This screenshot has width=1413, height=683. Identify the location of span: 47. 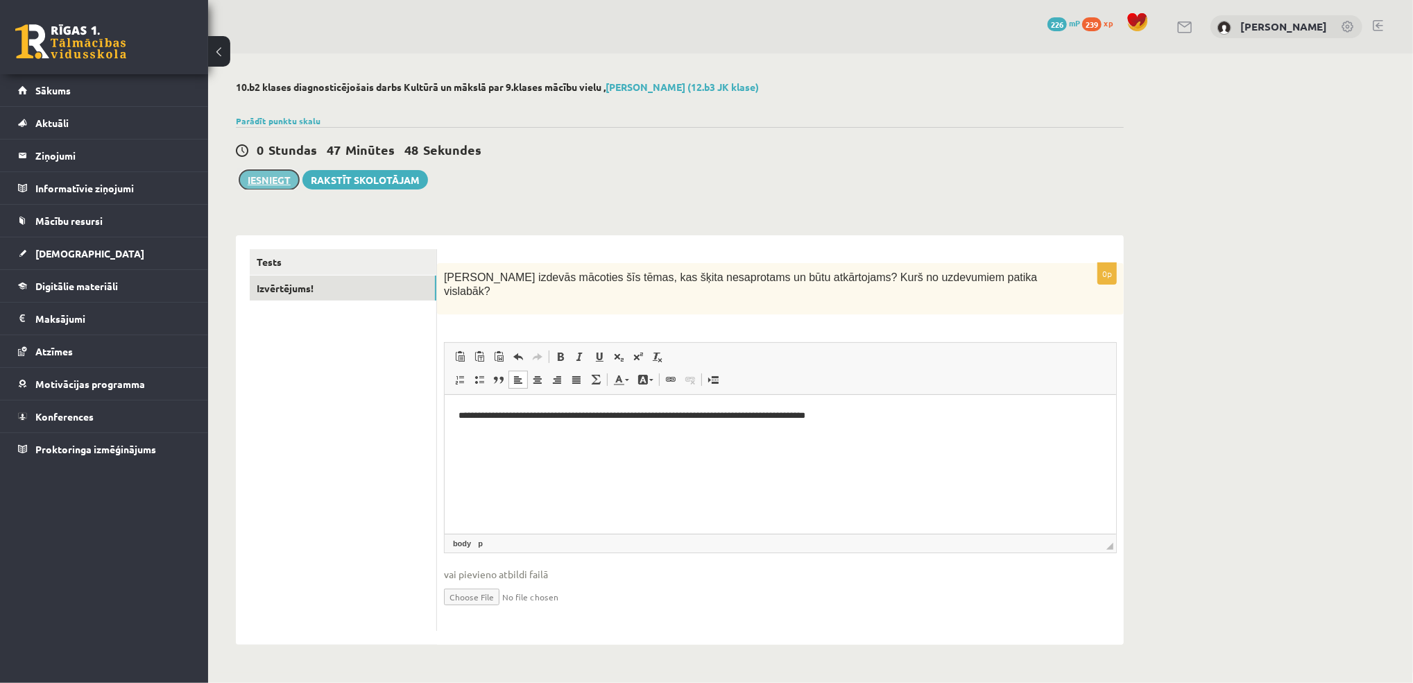
(334, 149).